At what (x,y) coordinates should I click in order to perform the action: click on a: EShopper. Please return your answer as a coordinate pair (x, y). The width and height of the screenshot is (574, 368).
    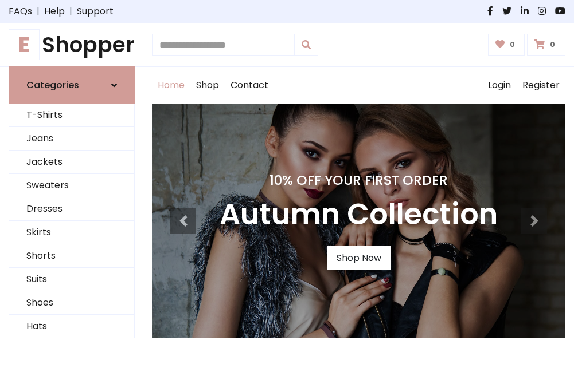
    Looking at the image, I should click on (72, 45).